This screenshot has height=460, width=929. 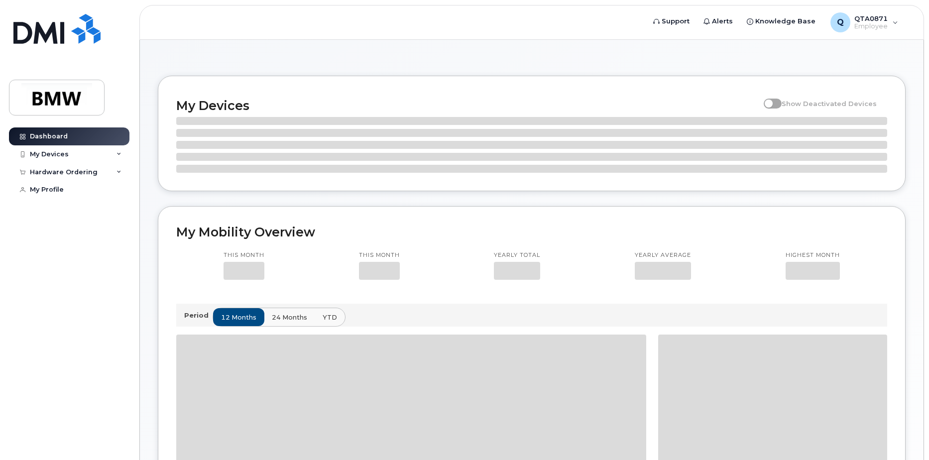 I want to click on input: Show Deactivated Devices, so click(x=768, y=98).